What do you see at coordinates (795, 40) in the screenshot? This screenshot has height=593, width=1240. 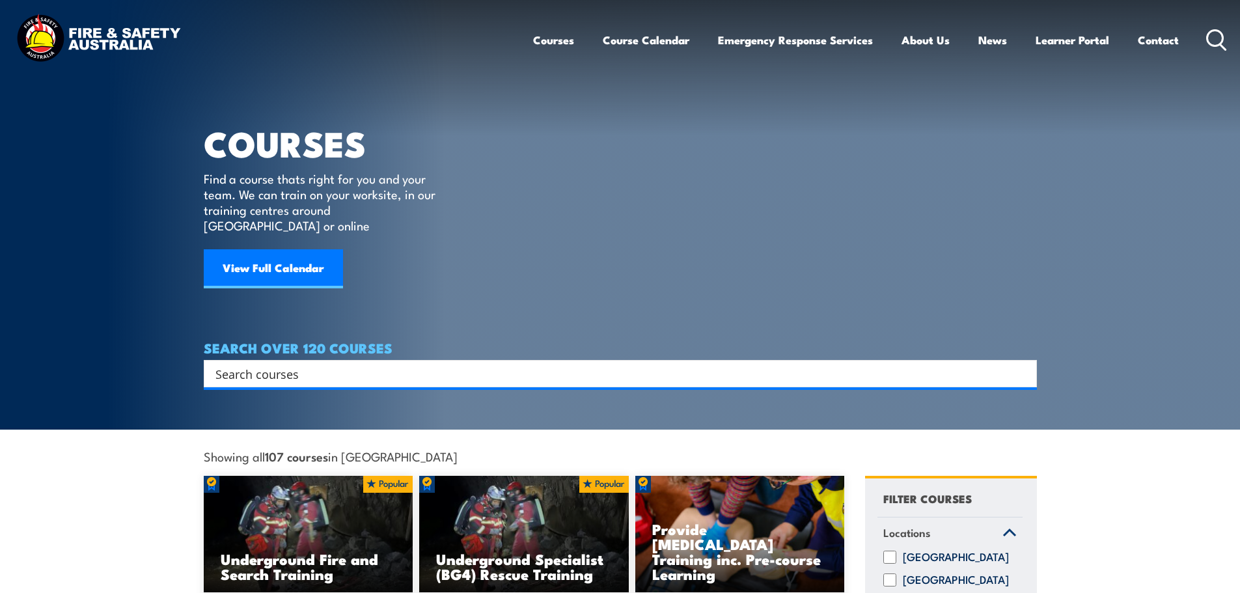 I see `a: Emergency Response Services` at bounding box center [795, 40].